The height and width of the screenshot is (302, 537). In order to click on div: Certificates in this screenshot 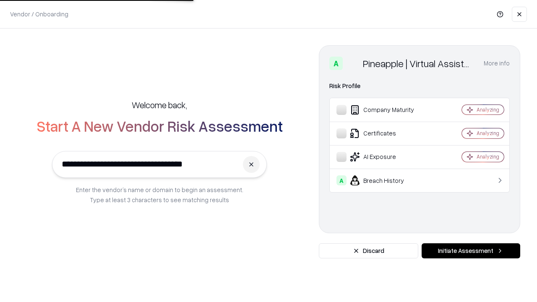, I will do `click(387, 133)`.